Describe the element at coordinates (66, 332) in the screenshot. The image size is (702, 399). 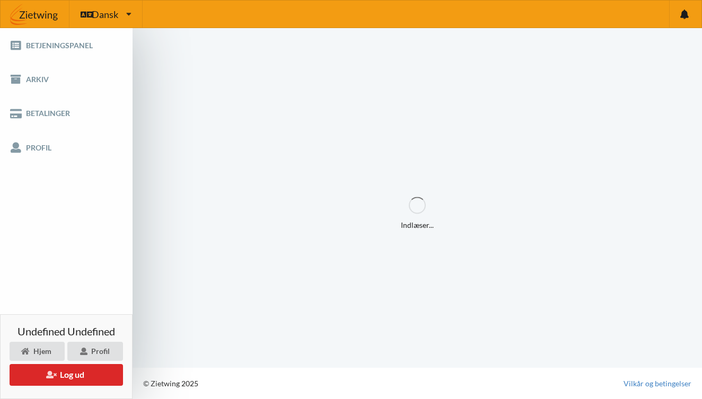
I see `span: undefined undefined` at that location.